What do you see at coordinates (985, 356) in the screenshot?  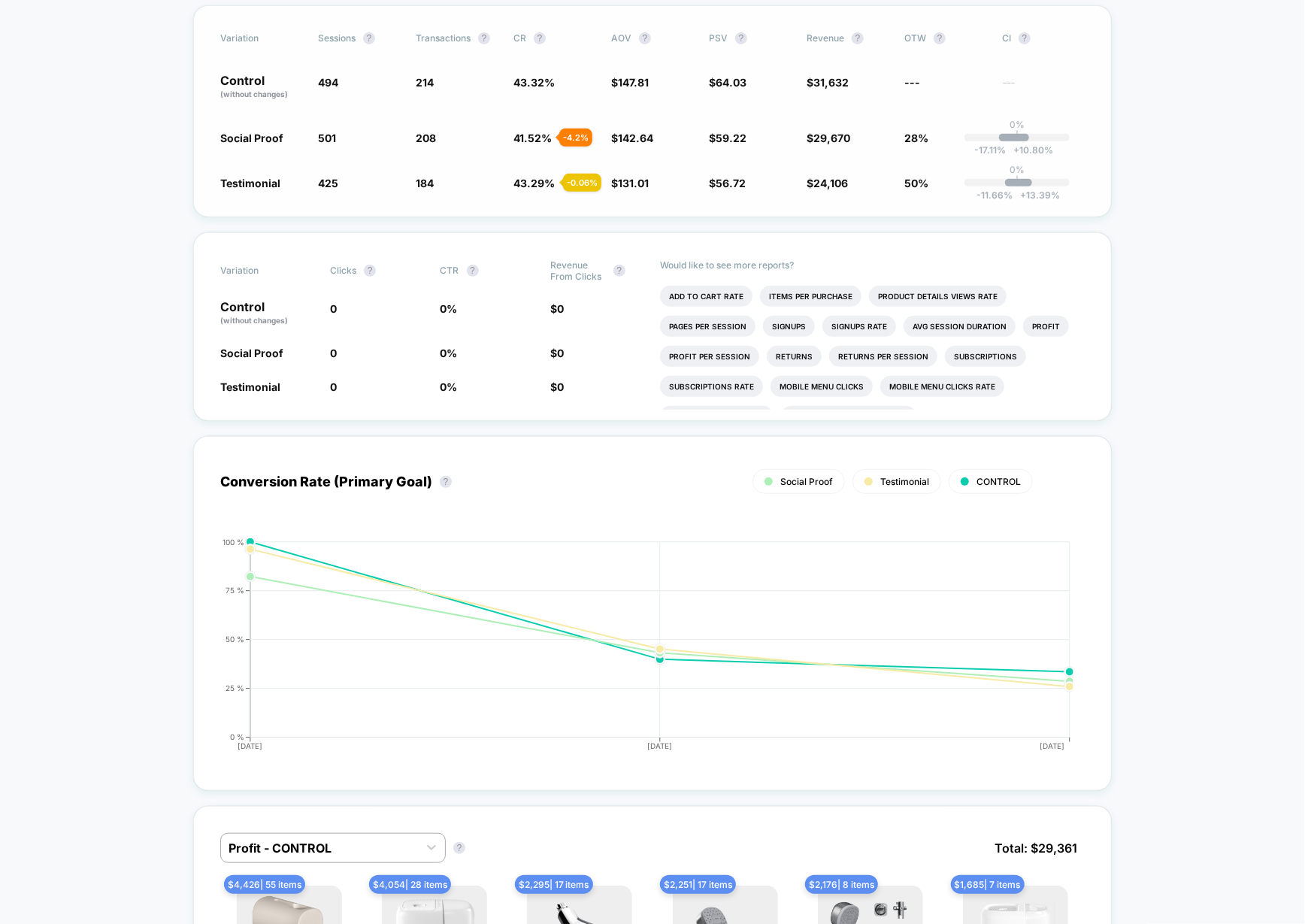 I see `li: Subscriptions` at bounding box center [985, 356].